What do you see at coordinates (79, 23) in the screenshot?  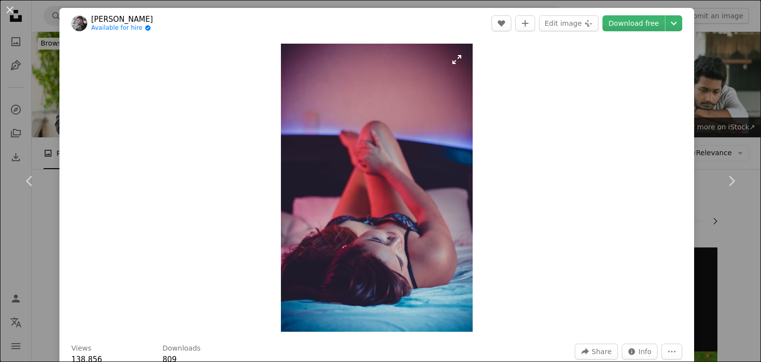 I see `img: Go to Javier Contreras's profile` at bounding box center [79, 23].